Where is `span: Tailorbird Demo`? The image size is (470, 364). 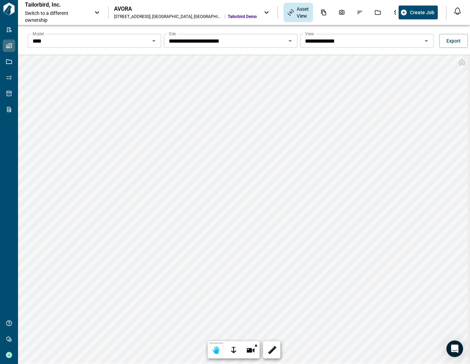
span: Tailorbird Demo is located at coordinates (242, 17).